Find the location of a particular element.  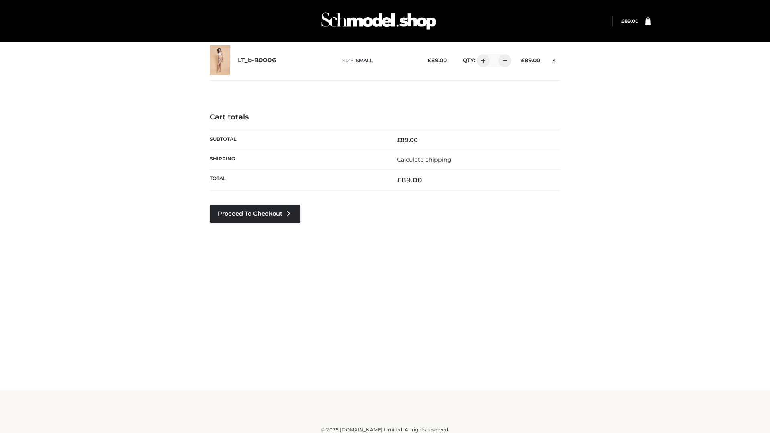

th: Subtotal is located at coordinates (297, 139).